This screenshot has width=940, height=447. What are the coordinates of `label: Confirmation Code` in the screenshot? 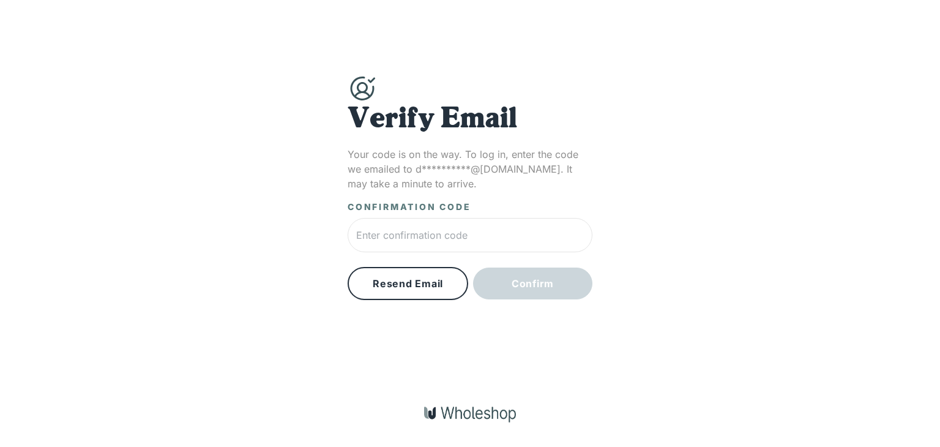 It's located at (409, 207).